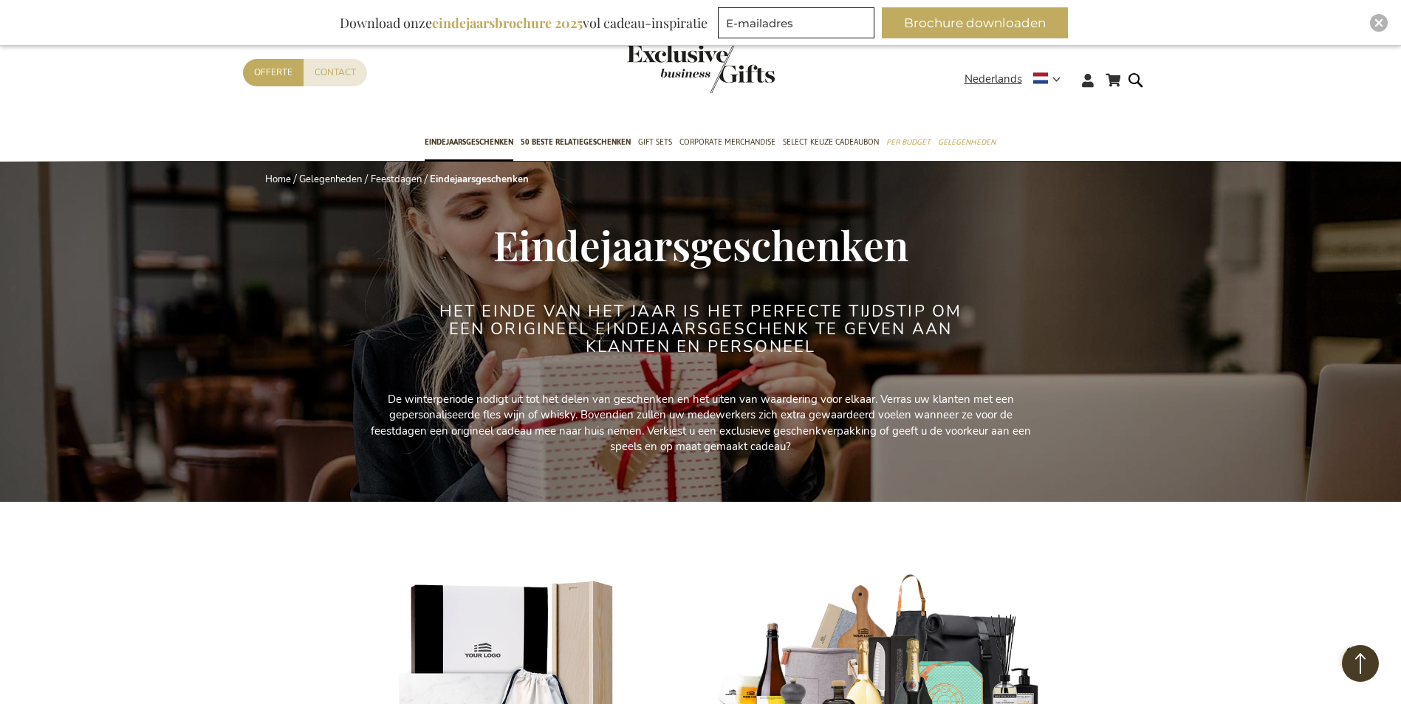 The image size is (1401, 704). Describe the element at coordinates (664, 69) in the screenshot. I see `a: store logo` at that location.